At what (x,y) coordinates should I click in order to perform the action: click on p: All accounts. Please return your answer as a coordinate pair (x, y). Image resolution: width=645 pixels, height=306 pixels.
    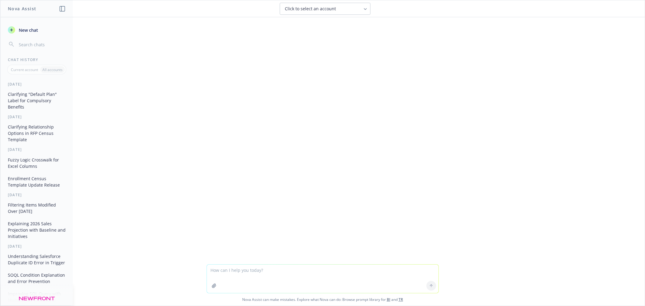
    Looking at the image, I should click on (52, 70).